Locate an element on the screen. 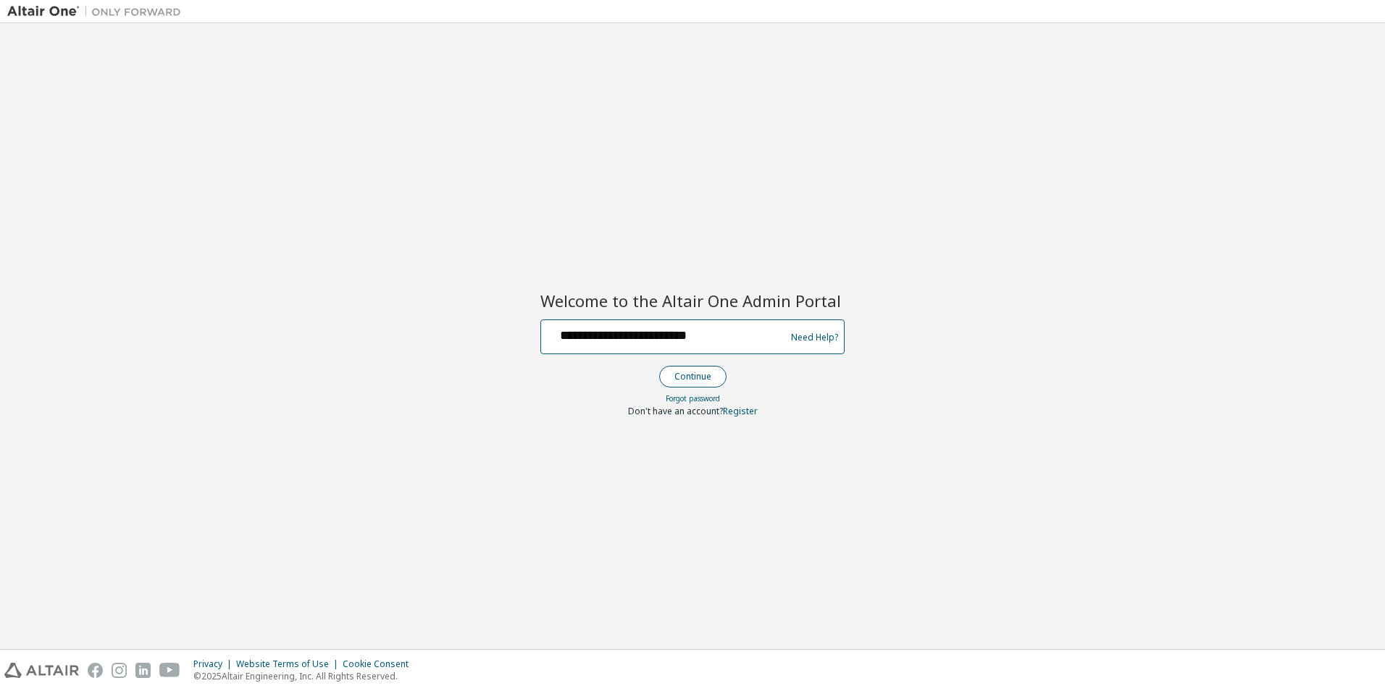 The image size is (1385, 691). img: instagram.svg is located at coordinates (119, 670).